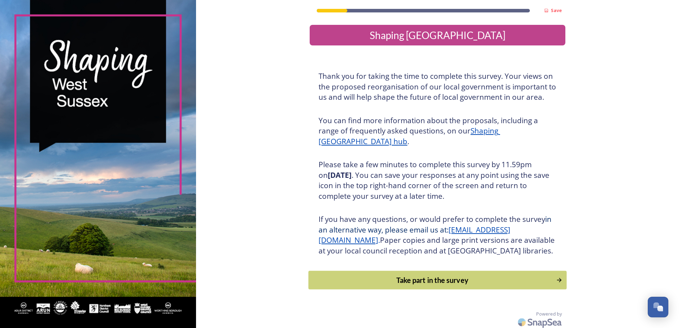  What do you see at coordinates (436, 225) in the screenshot?
I see `span: in an alternative way, please email us at:` at bounding box center [436, 225].